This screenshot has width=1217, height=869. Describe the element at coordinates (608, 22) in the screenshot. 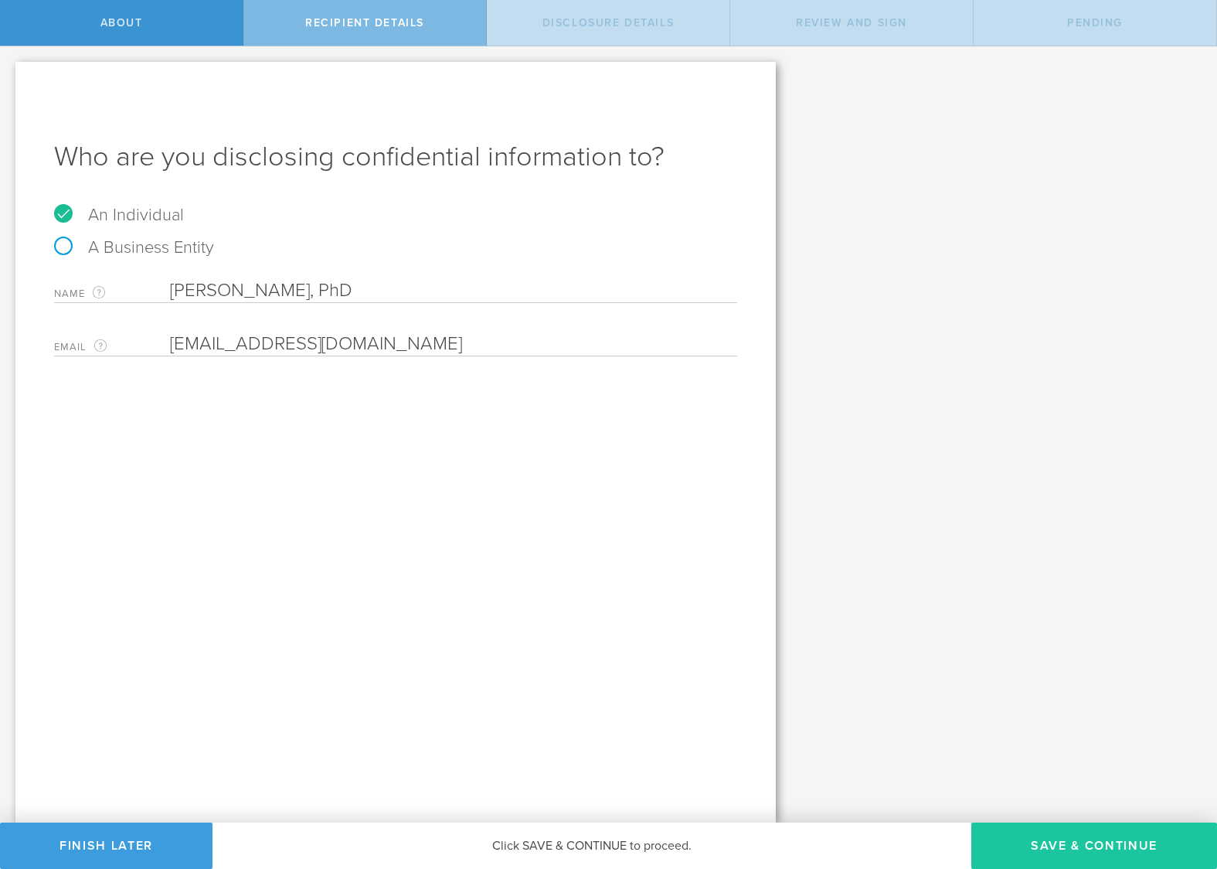

I see `span: Disclosure details` at that location.